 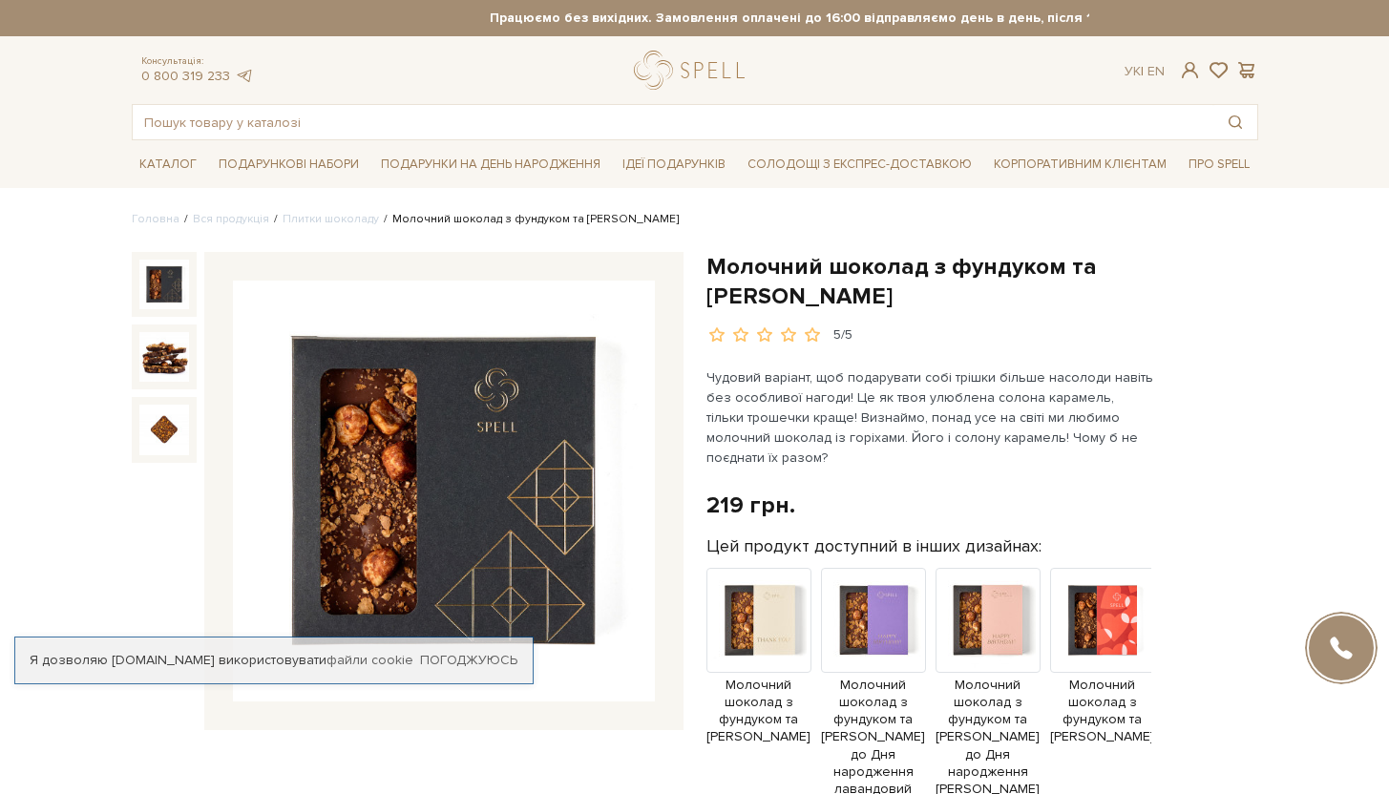 I want to click on a: Плитки шоколаду, so click(x=330, y=219).